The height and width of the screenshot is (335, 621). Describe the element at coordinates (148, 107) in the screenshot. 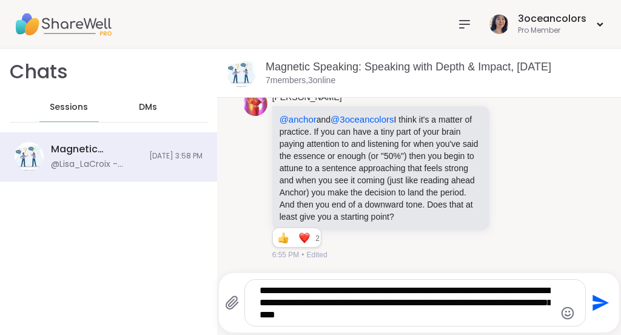

I see `span: DMs` at that location.